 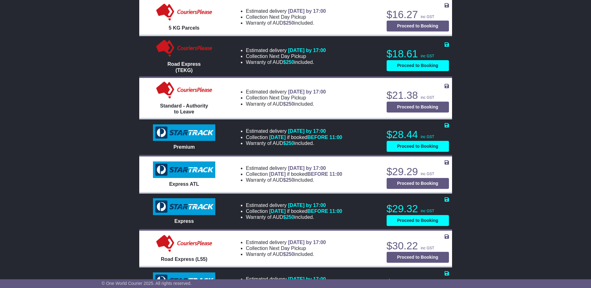 I want to click on img: StarTrack: Premium, so click(x=184, y=133).